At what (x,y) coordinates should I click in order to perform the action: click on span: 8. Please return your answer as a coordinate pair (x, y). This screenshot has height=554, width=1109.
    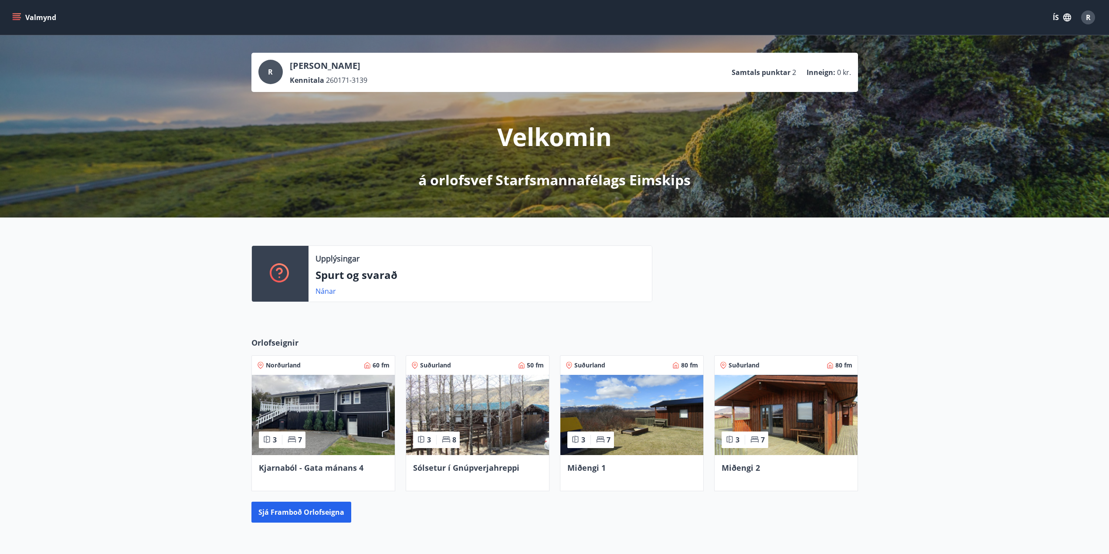
    Looking at the image, I should click on (454, 440).